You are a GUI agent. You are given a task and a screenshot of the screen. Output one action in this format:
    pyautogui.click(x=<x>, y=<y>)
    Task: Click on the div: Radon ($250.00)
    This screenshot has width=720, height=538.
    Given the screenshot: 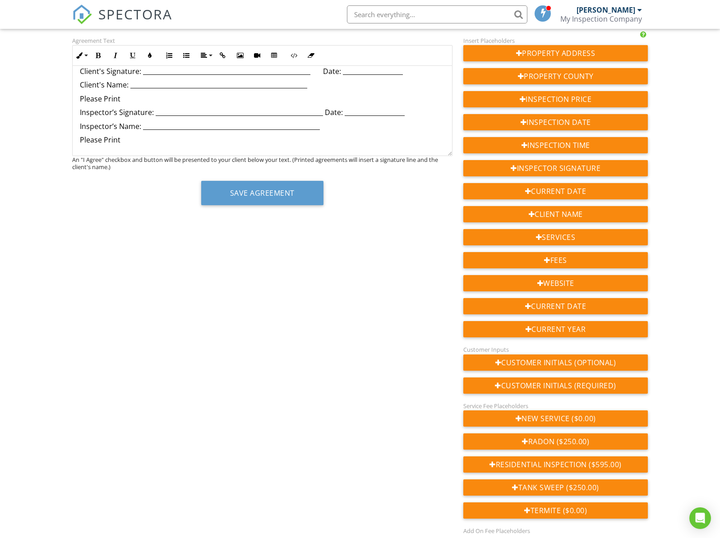 What is the action you would take?
    pyautogui.click(x=556, y=442)
    